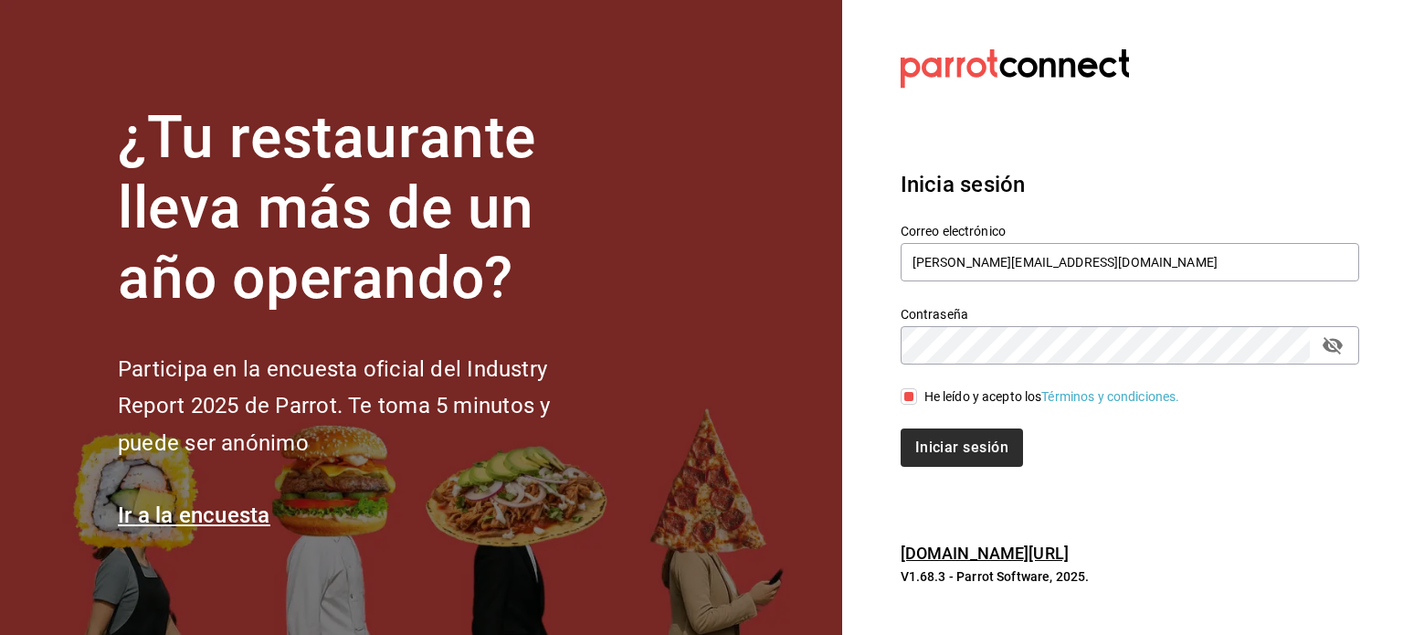 The image size is (1403, 635). Describe the element at coordinates (194, 515) in the screenshot. I see `a: Ir a la encuesta` at that location.